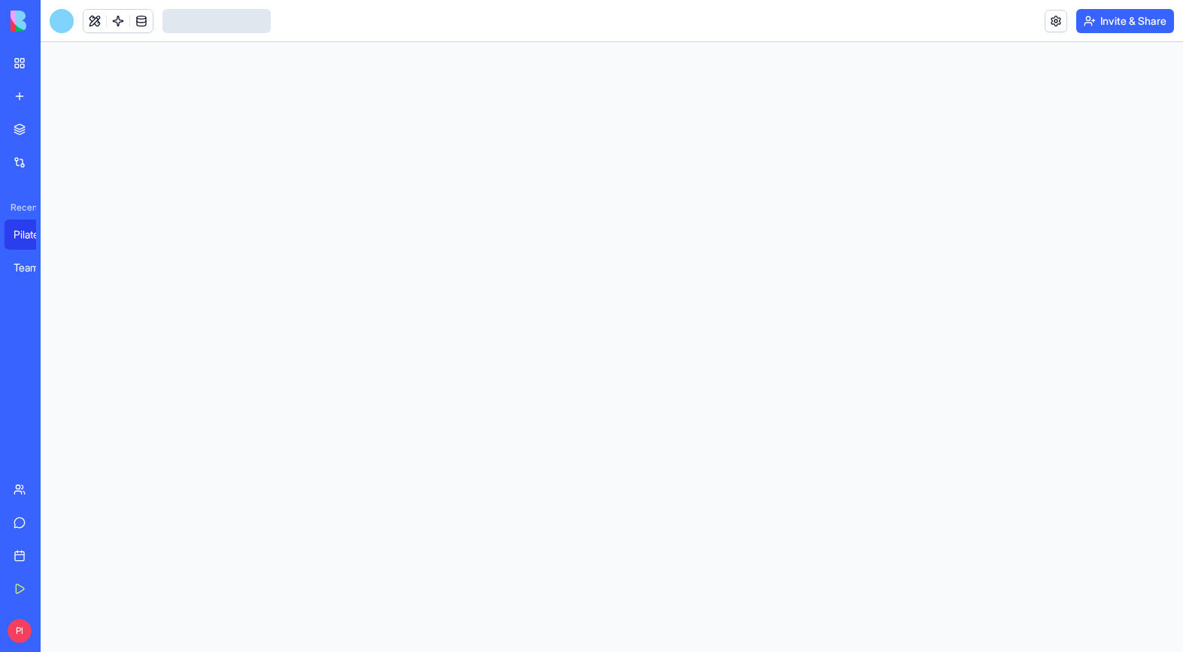  I want to click on a: Team Schedule Hub, so click(35, 268).